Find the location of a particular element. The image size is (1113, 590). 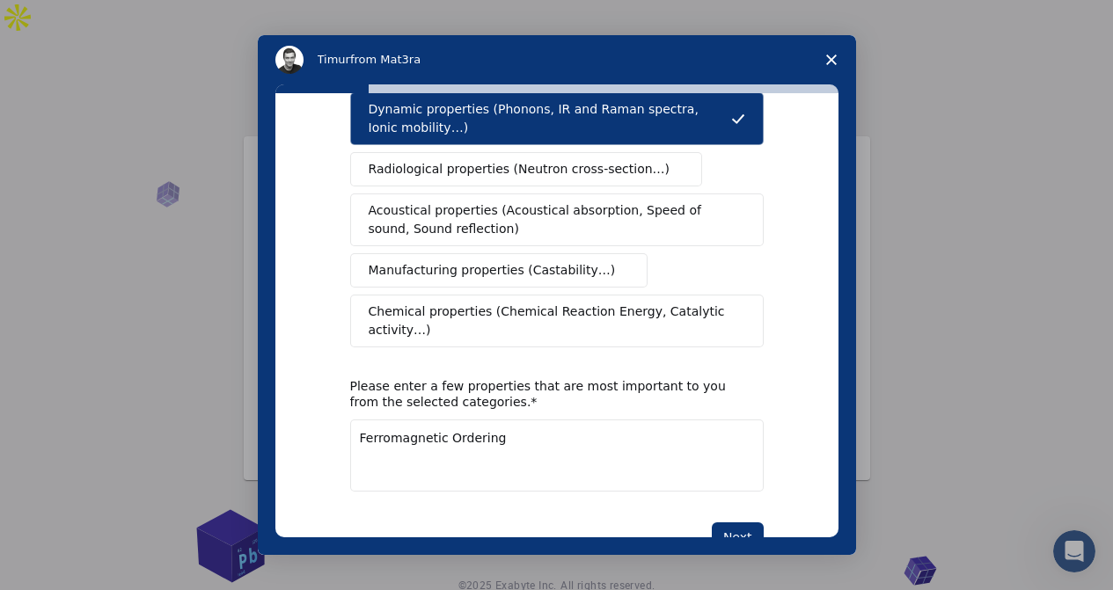

span: Support is located at coordinates (69, 20).